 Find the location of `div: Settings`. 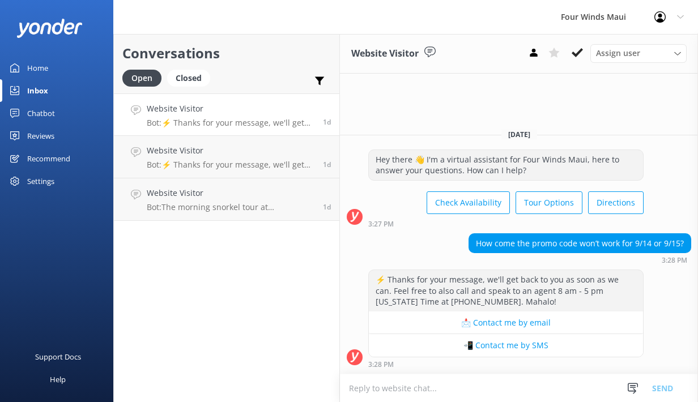

div: Settings is located at coordinates (41, 181).